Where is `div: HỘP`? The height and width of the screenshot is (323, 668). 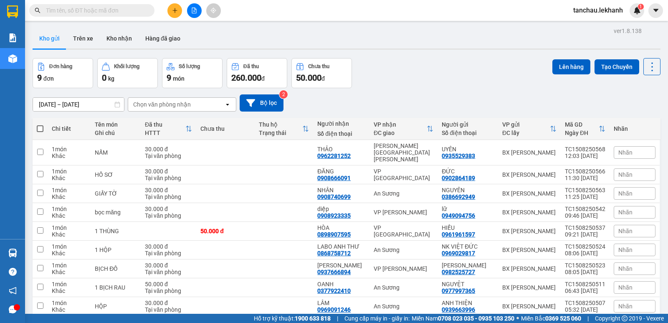
div: HỘP is located at coordinates (116, 306).